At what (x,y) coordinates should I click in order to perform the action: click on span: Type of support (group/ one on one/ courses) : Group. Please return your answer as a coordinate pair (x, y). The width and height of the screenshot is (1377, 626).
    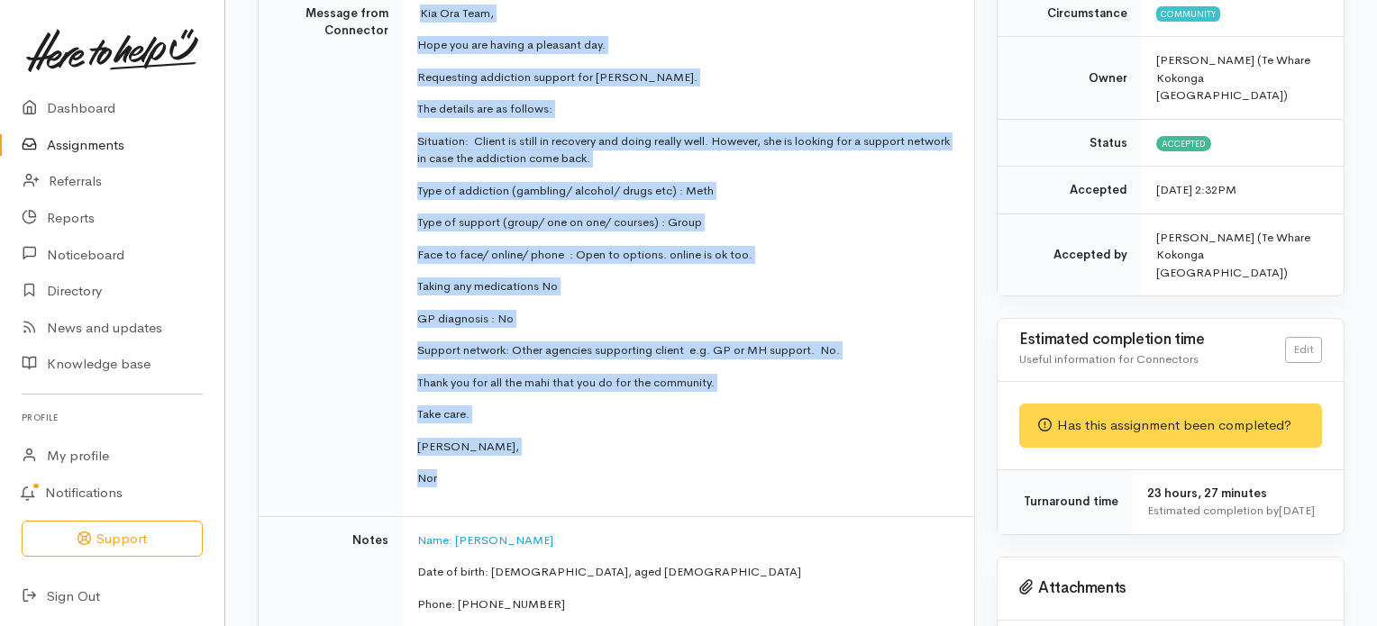
    Looking at the image, I should click on (560, 222).